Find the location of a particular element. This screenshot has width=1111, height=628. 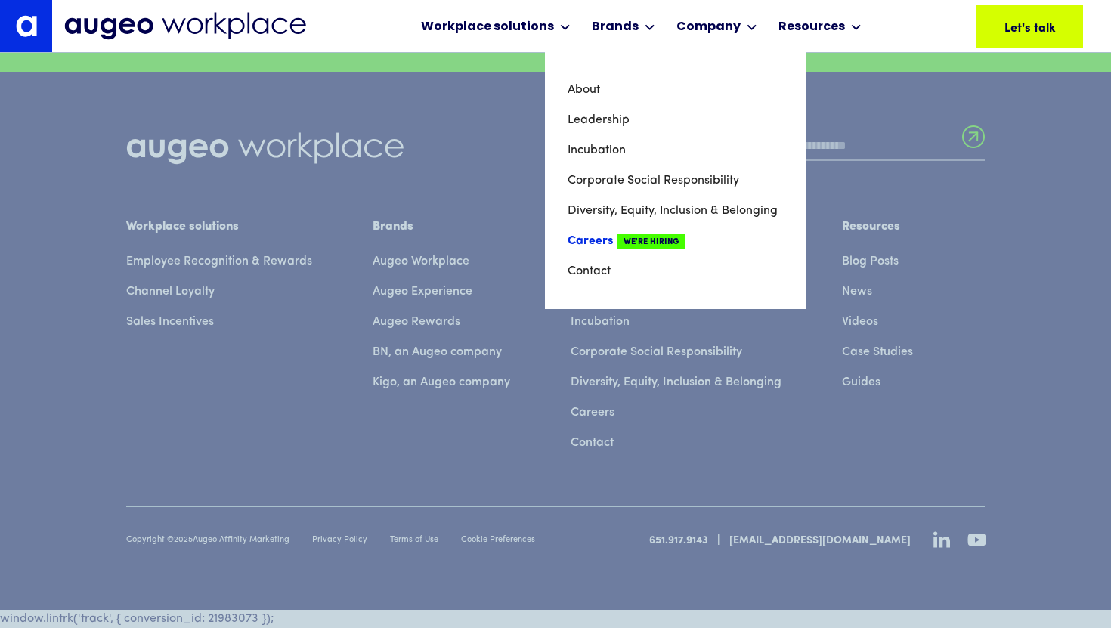

div: Resources is located at coordinates (812, 27).